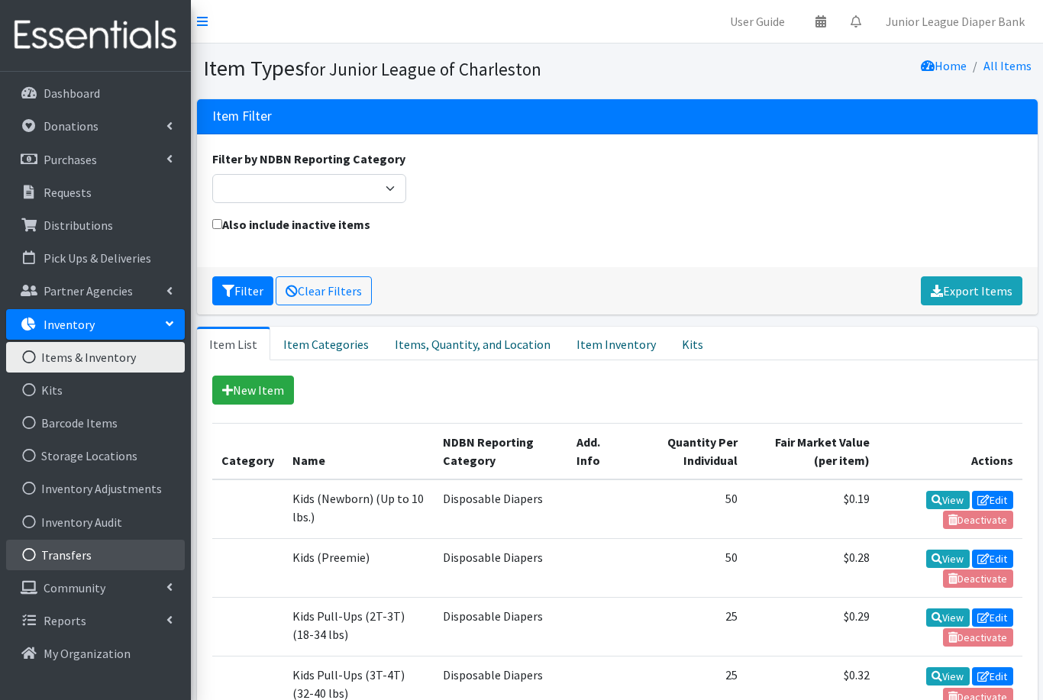 Image resolution: width=1043 pixels, height=700 pixels. I want to click on a: Transfers, so click(95, 555).